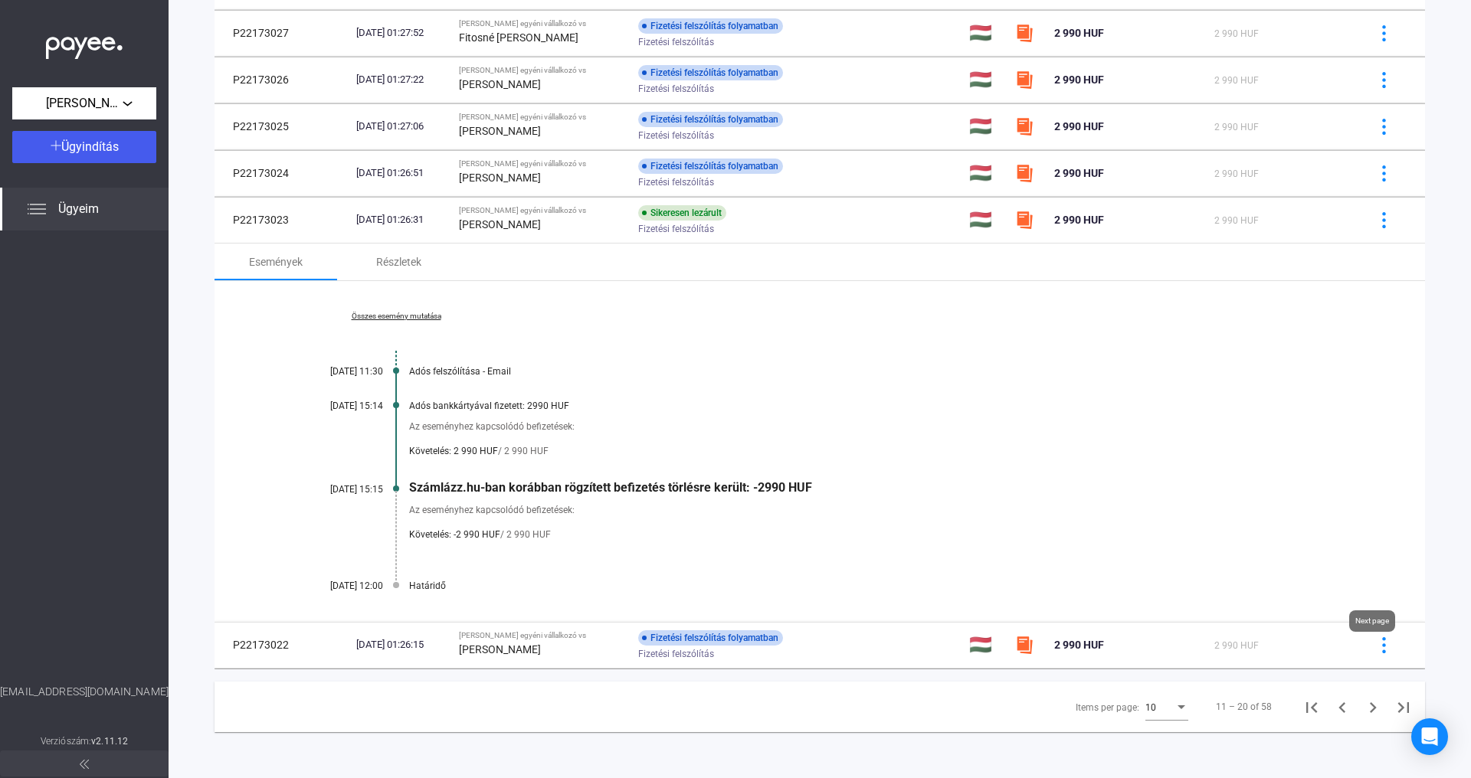 Image resolution: width=1471 pixels, height=778 pixels. Describe the element at coordinates (1107, 708) in the screenshot. I see `div: Items per page:` at that location.